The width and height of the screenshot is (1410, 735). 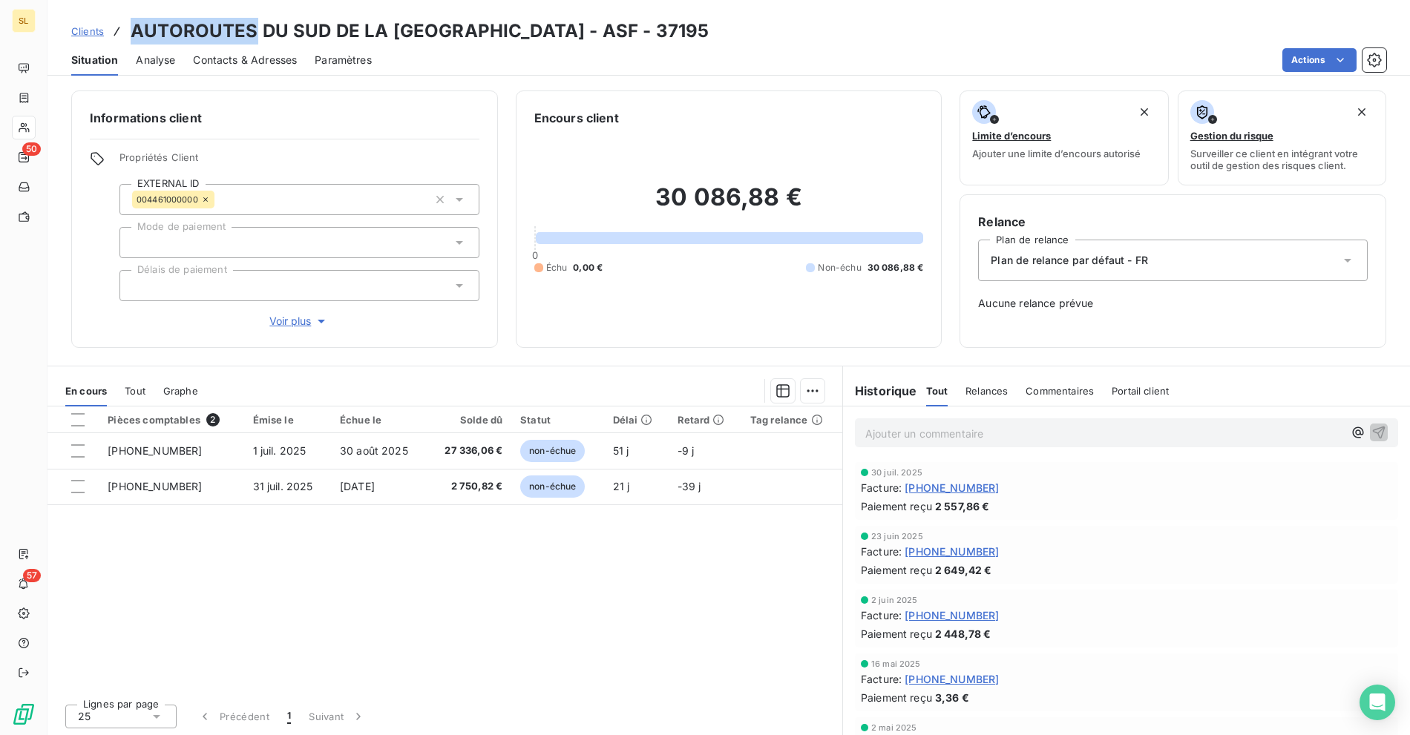 What do you see at coordinates (1281, 160) in the screenshot?
I see `span: Surveiller ce client en intégrant votre outil de gestion des risques client.` at bounding box center [1281, 160].